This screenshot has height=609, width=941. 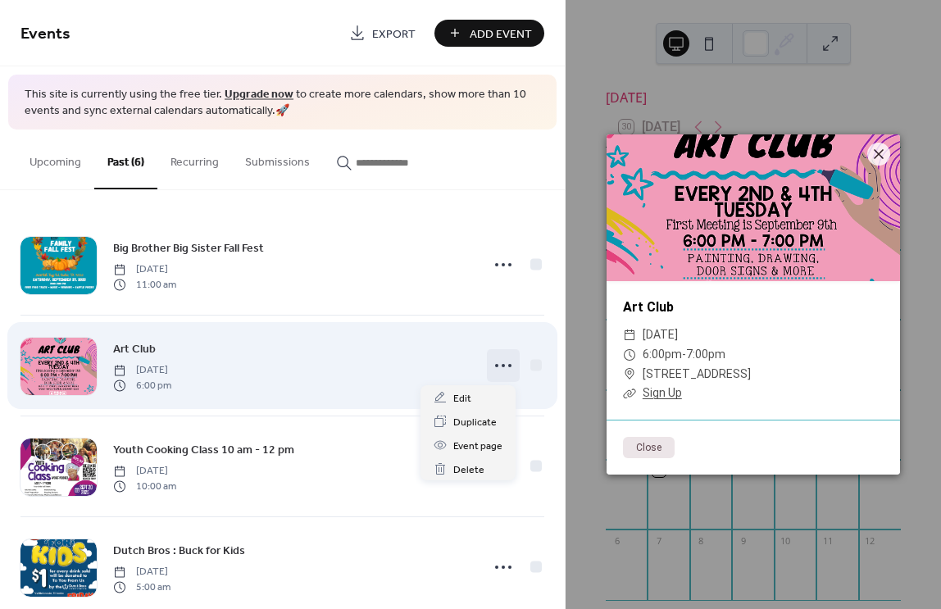 I want to click on button: Recurring, so click(x=194, y=158).